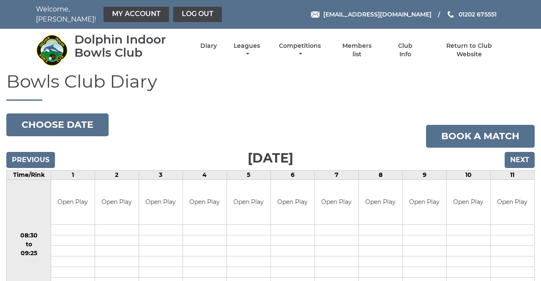 This screenshot has width=541, height=281. What do you see at coordinates (512, 175) in the screenshot?
I see `td: 11` at bounding box center [512, 175].